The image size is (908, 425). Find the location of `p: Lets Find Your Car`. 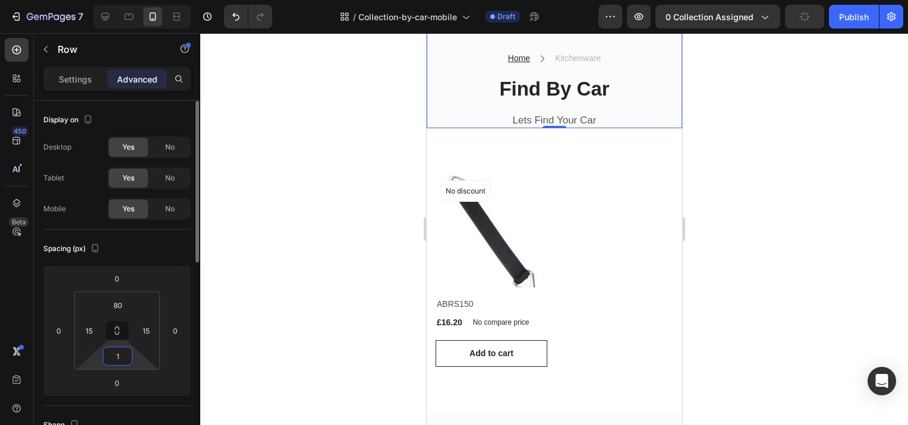

p: Lets Find Your Car is located at coordinates (128, 87).